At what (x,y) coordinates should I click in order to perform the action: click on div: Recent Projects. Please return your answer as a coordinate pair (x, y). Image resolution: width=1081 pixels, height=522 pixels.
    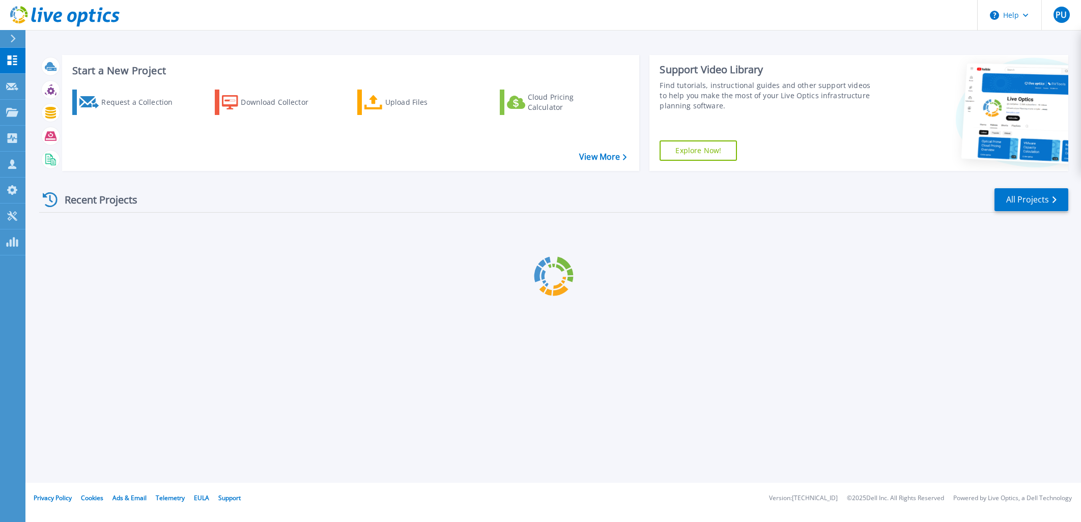
    Looking at the image, I should click on (95, 199).